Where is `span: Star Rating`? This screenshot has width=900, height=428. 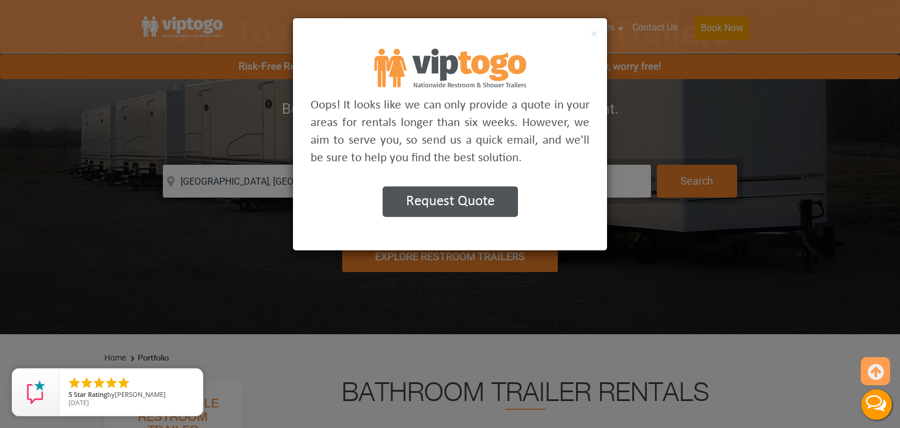 span: Star Rating is located at coordinates (90, 394).